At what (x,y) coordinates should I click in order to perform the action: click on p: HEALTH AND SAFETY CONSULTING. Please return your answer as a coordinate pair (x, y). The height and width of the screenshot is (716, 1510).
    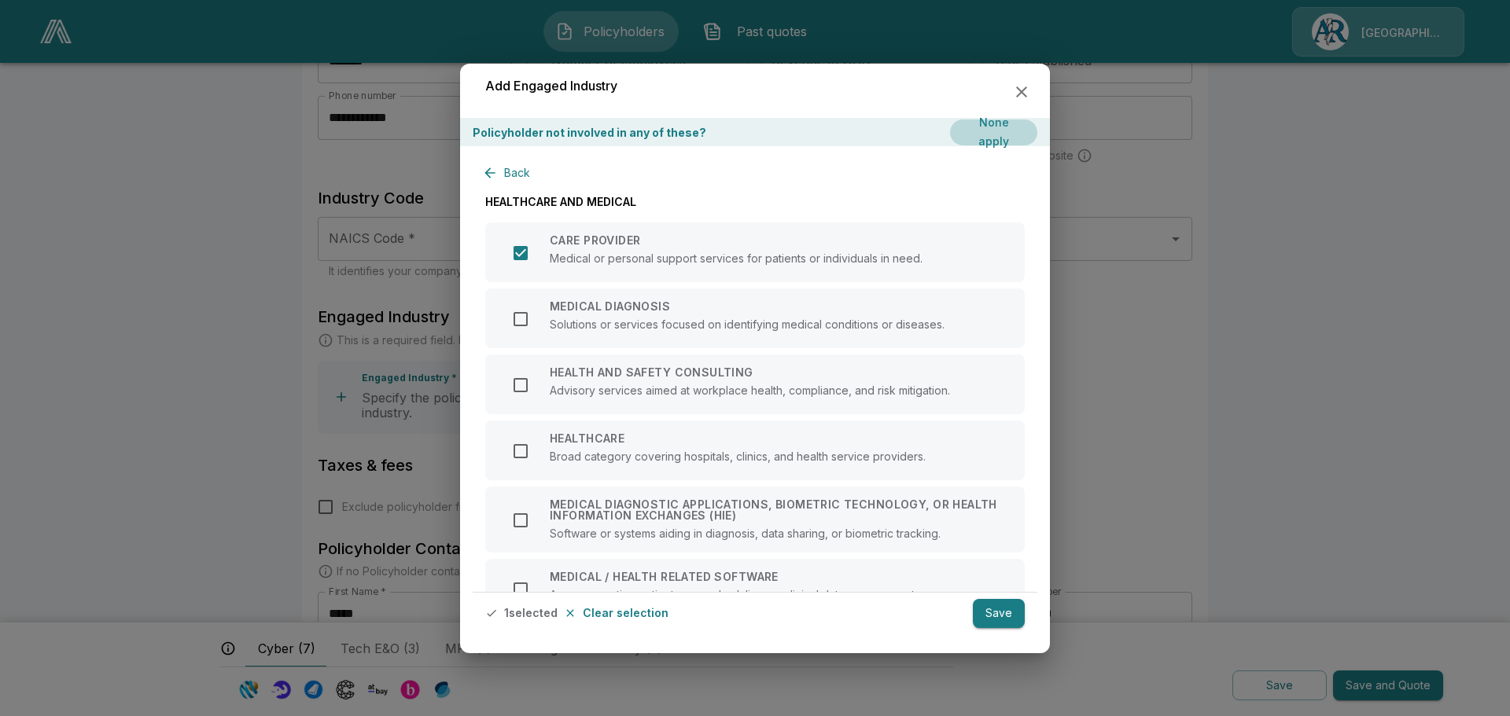
    Looking at the image, I should click on (749, 373).